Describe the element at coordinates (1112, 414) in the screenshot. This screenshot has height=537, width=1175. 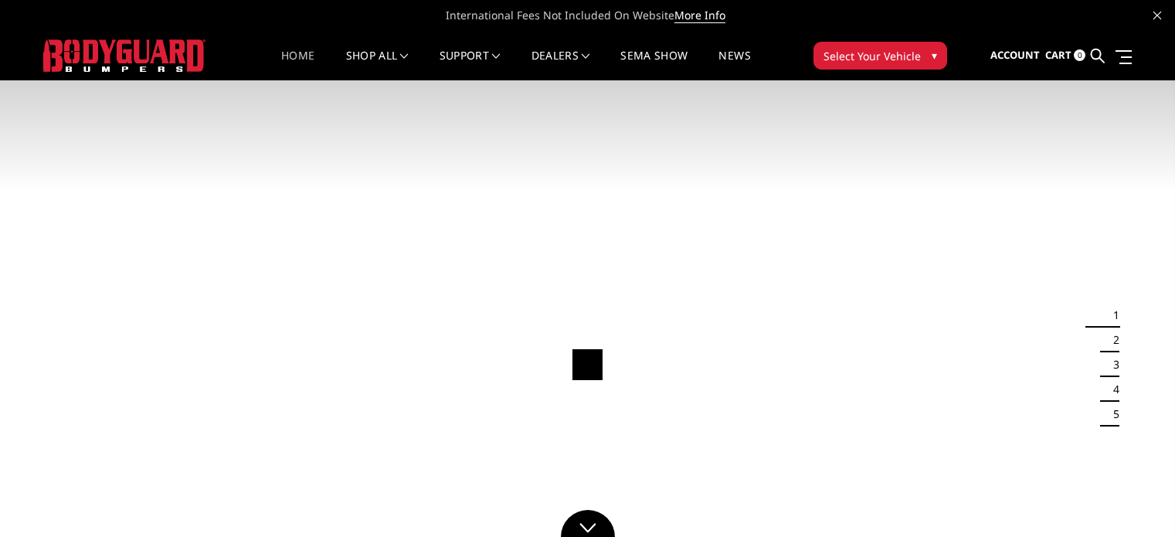
I see `button: 5 of 5` at that location.